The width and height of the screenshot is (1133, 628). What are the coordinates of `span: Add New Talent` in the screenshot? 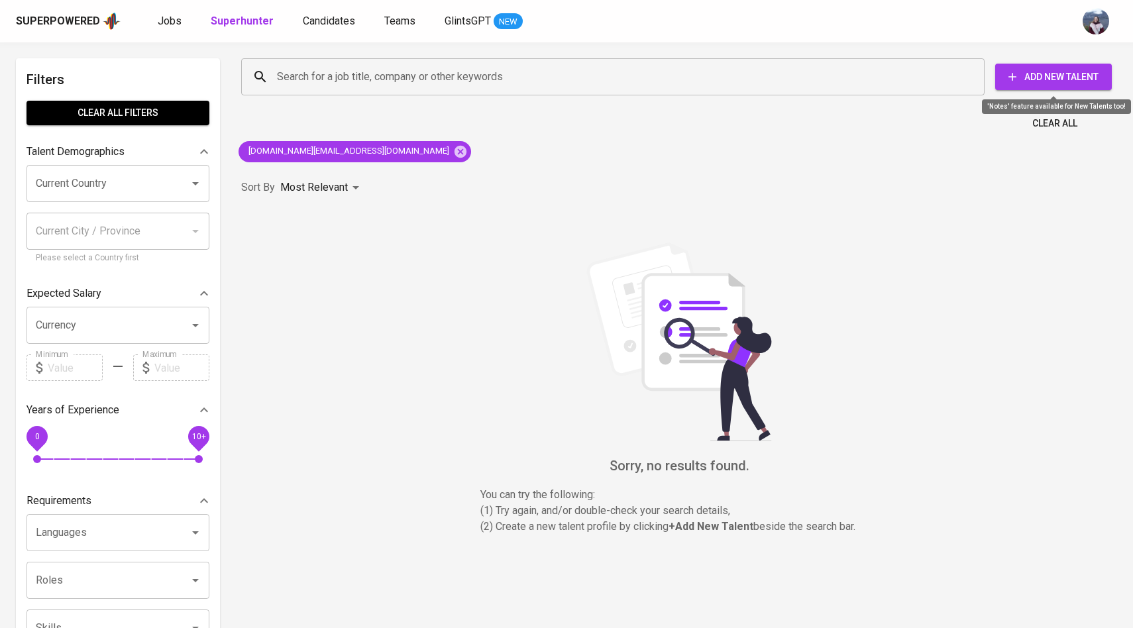 It's located at (1054, 77).